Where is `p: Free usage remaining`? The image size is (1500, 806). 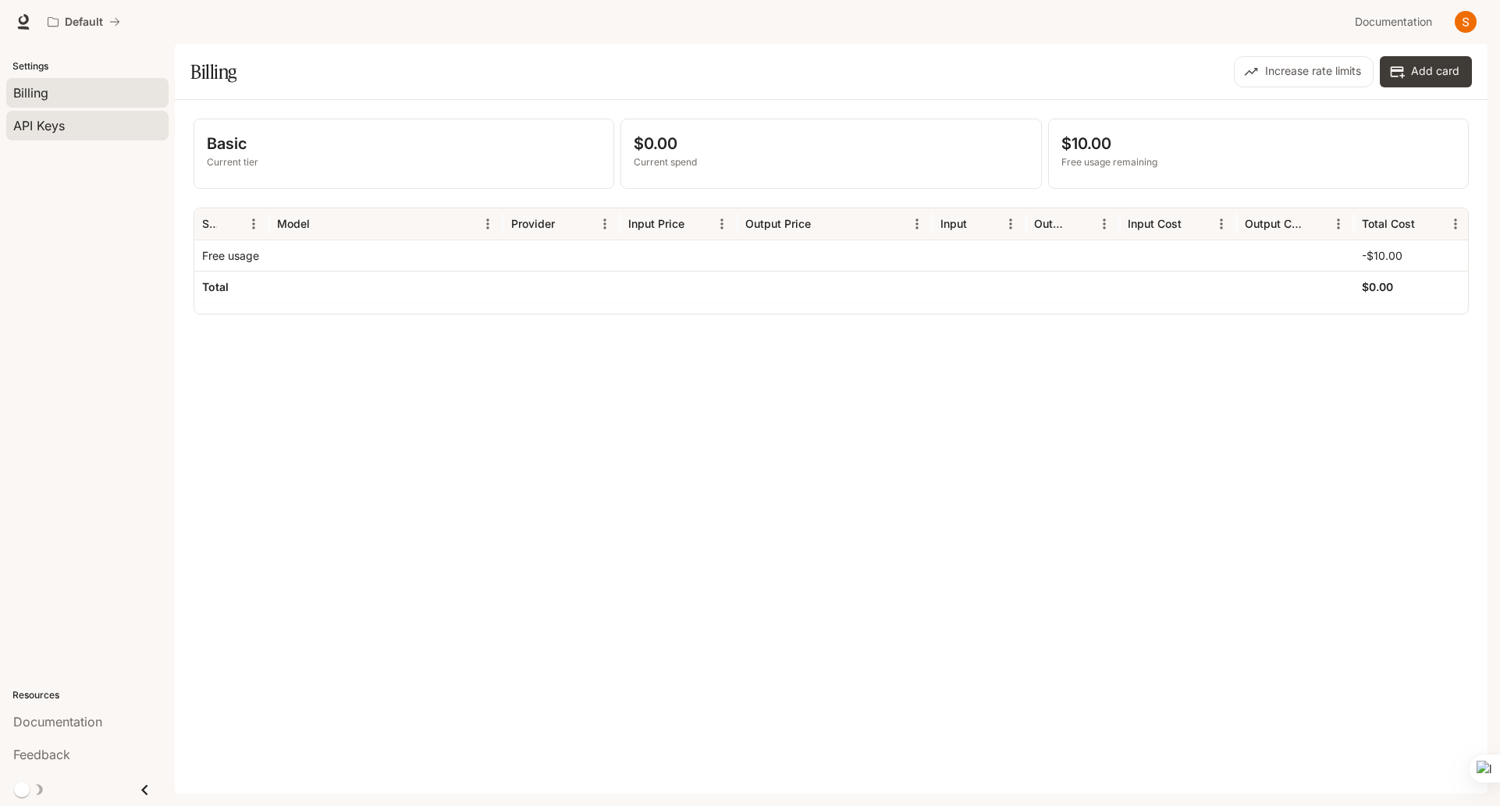 p: Free usage remaining is located at coordinates (1258, 162).